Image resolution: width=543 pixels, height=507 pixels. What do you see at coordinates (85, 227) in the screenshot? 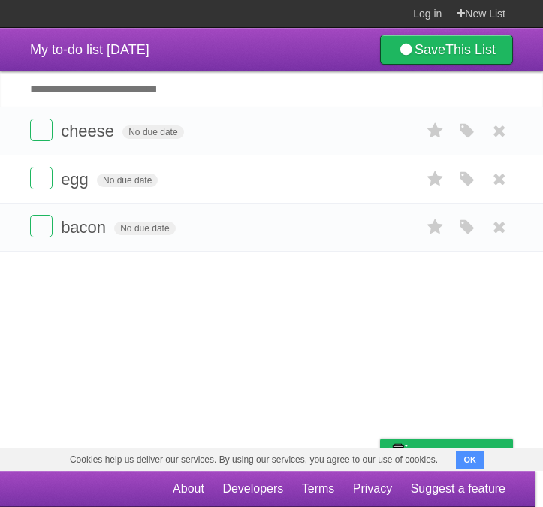
I see `span: bacon` at bounding box center [85, 227].